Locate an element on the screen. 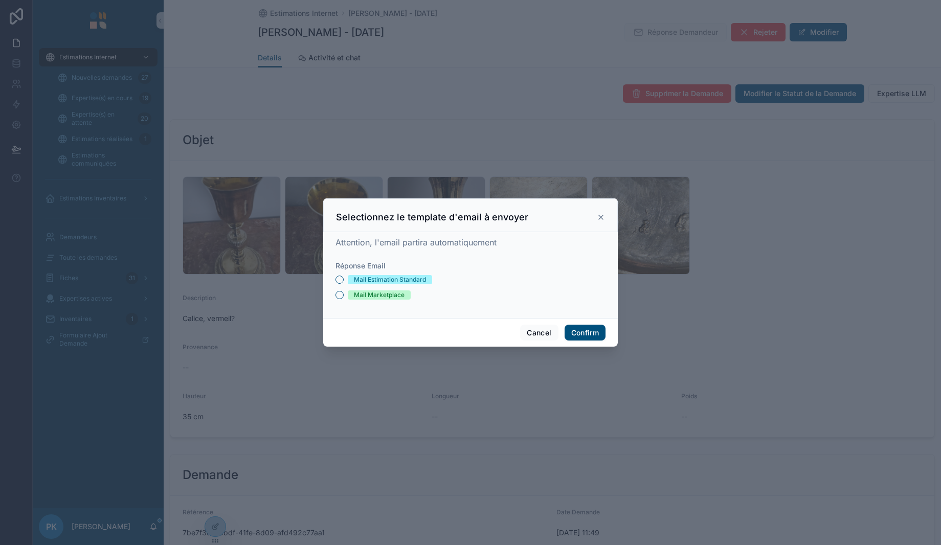  button: Cancel is located at coordinates (539, 333).